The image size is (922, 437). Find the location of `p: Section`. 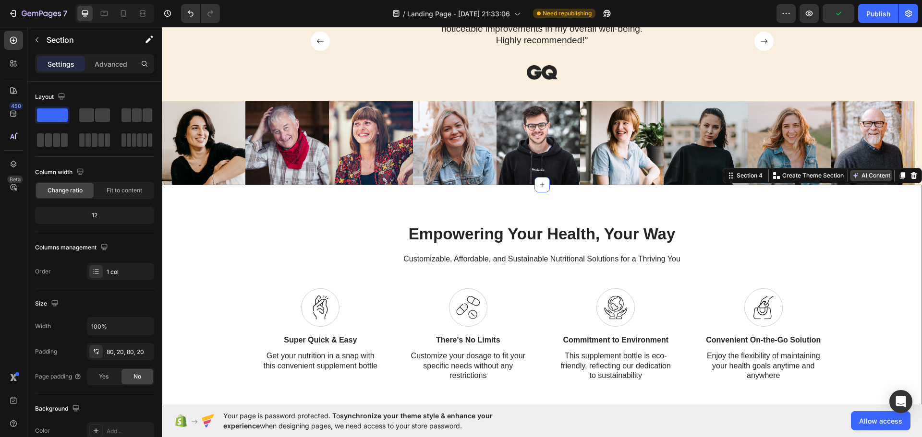

p: Section is located at coordinates (86, 40).